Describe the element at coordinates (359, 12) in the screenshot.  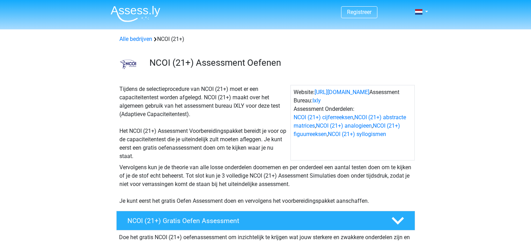
I see `a: Registreer` at that location.